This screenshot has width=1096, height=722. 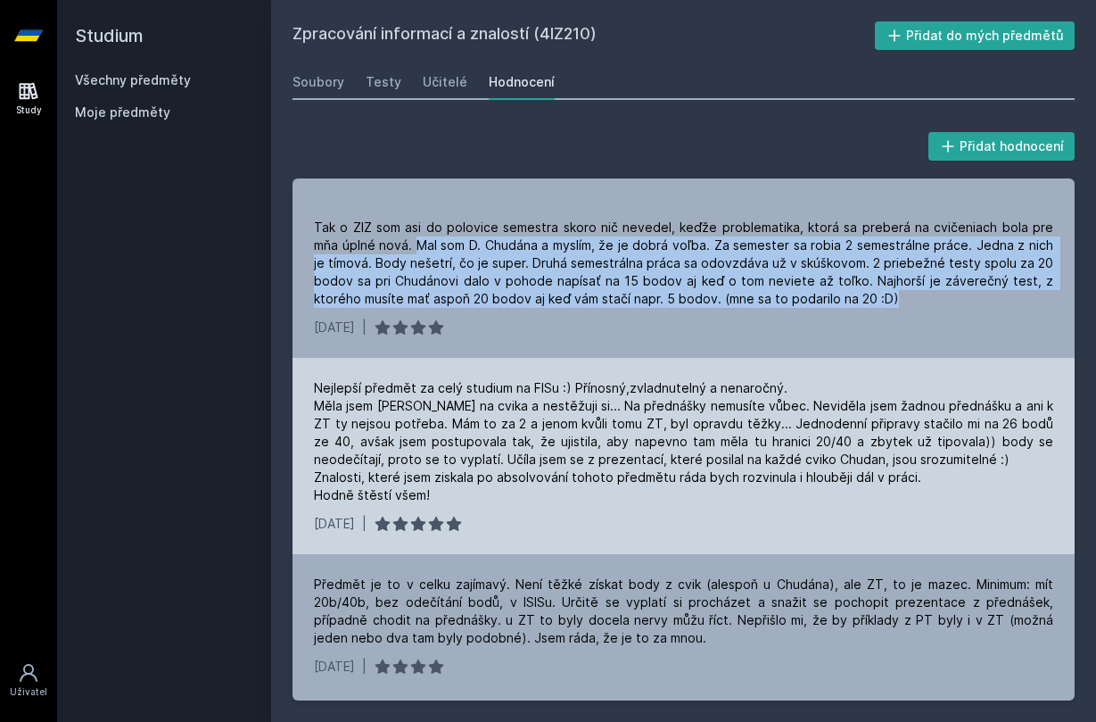 What do you see at coordinates (133, 79) in the screenshot?
I see `a: Všechny předměty` at bounding box center [133, 79].